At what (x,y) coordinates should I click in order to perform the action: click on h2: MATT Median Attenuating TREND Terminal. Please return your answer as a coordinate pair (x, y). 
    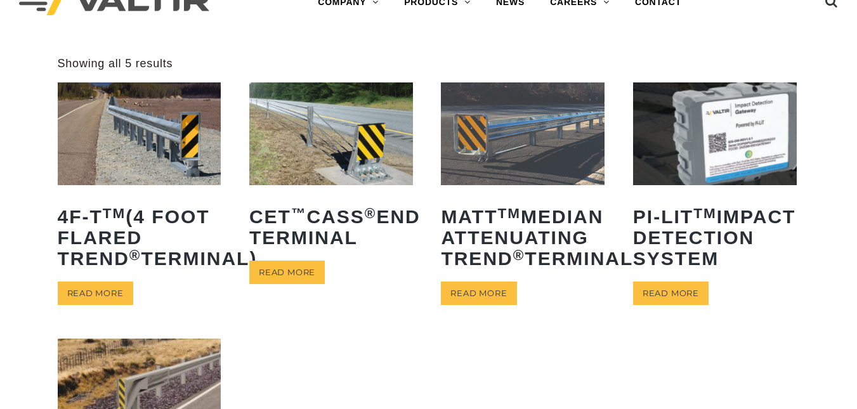
    Looking at the image, I should click on (523, 237).